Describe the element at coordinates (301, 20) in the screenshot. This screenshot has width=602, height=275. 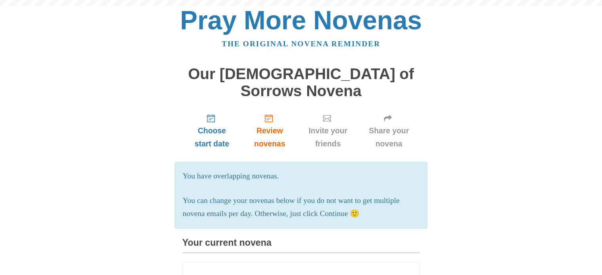
I see `a: Pray More Novenas` at that location.